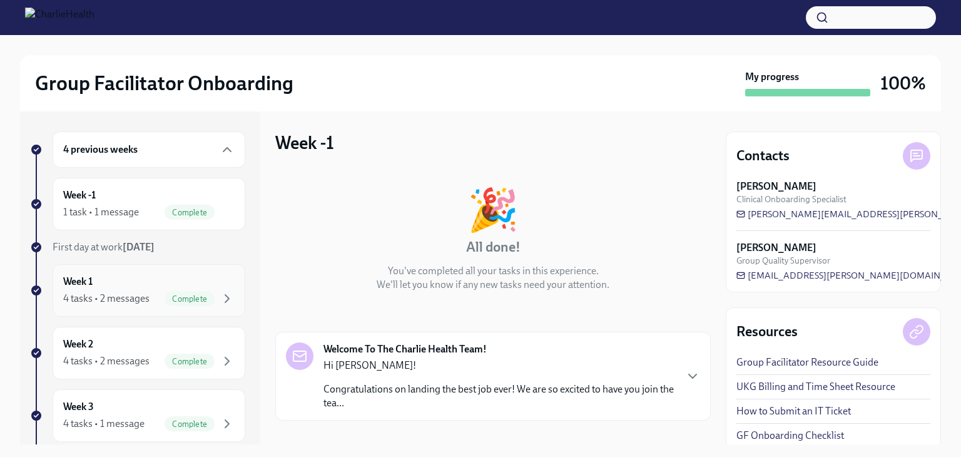 This screenshot has height=457, width=961. Describe the element at coordinates (815, 386) in the screenshot. I see `a: UKG Billing and Time Sheet Resource` at that location.